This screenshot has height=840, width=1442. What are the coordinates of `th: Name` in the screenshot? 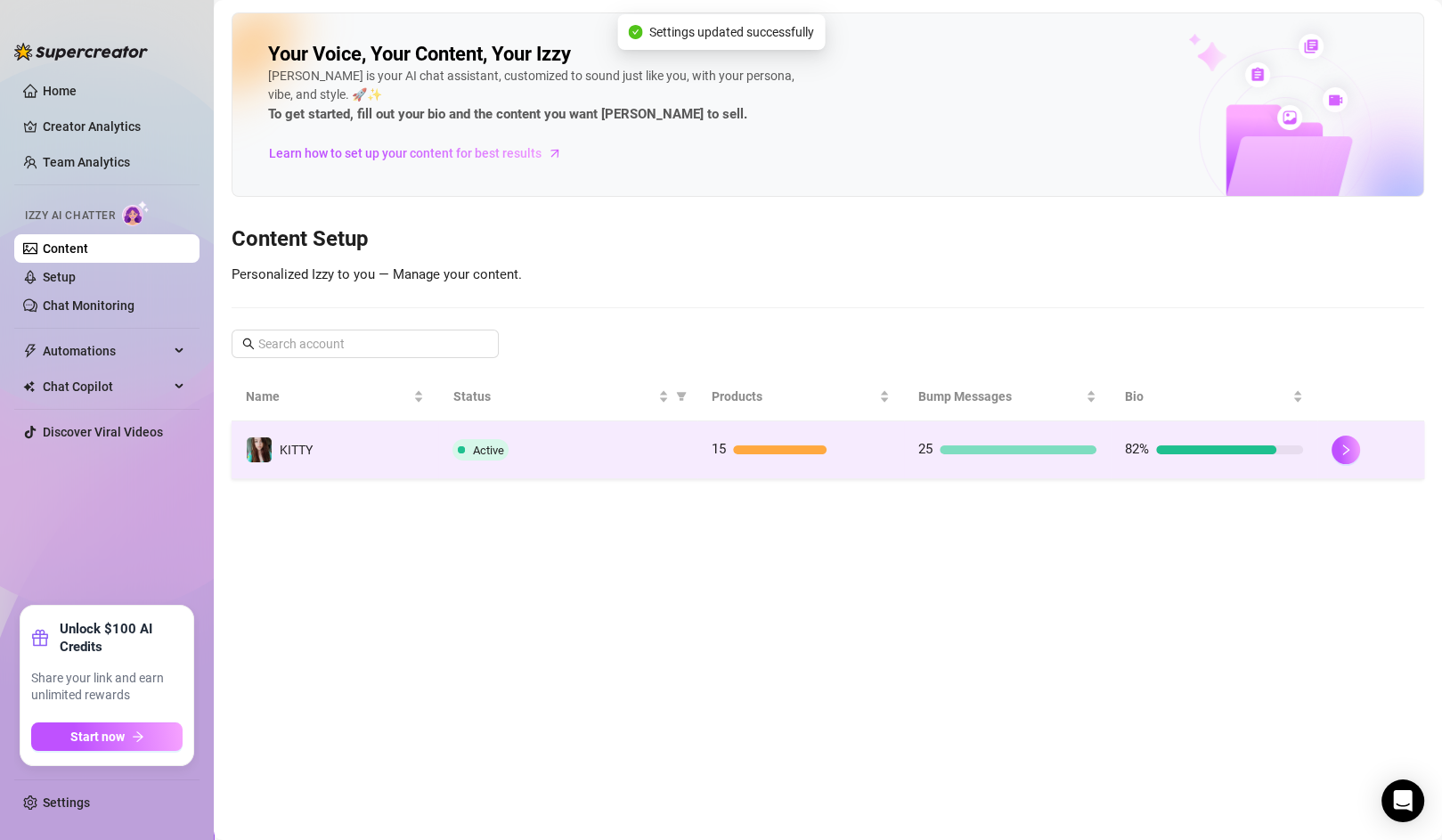 It's located at (335, 396).